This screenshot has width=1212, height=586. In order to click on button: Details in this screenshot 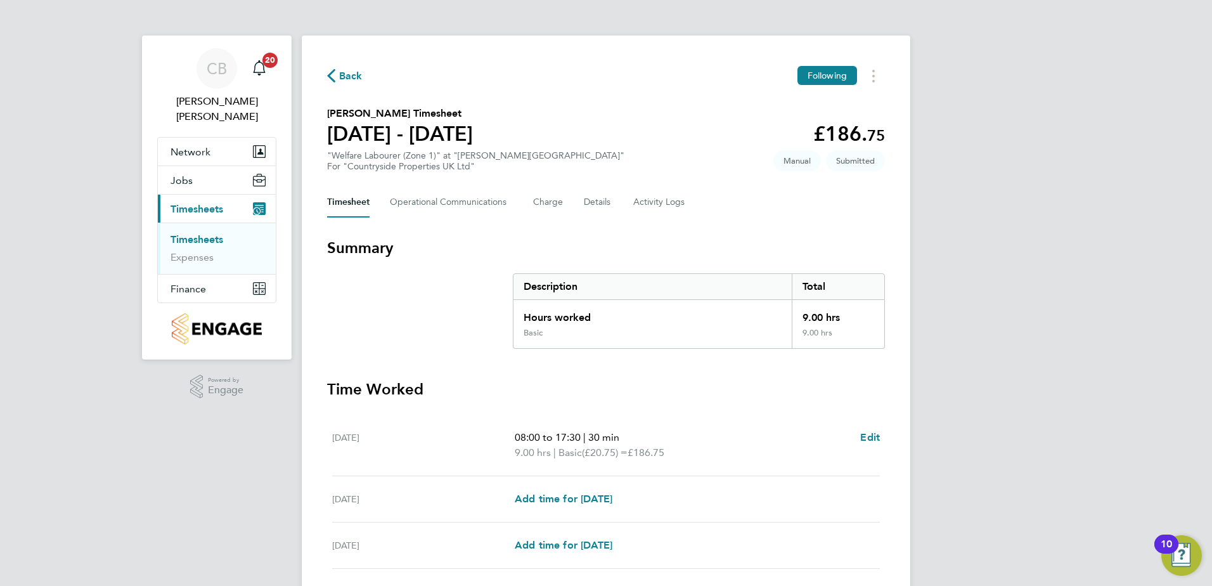, I will do `click(598, 202)`.